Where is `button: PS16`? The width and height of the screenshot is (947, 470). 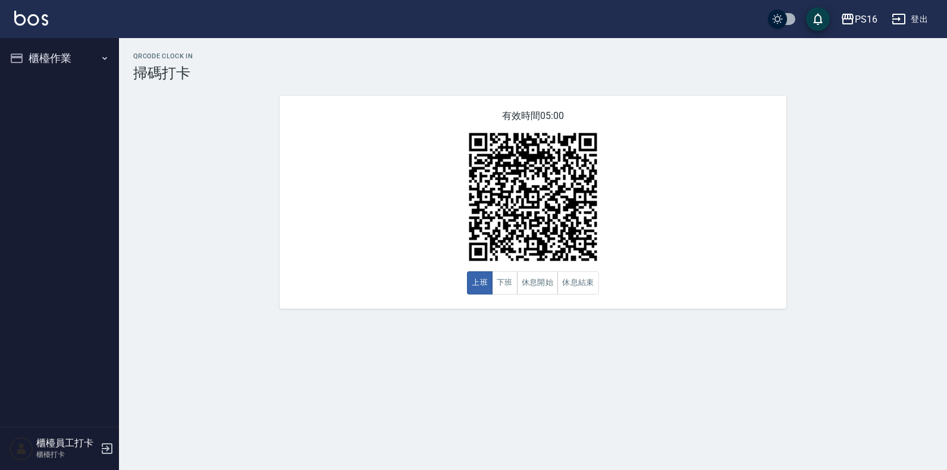
button: PS16 is located at coordinates (859, 19).